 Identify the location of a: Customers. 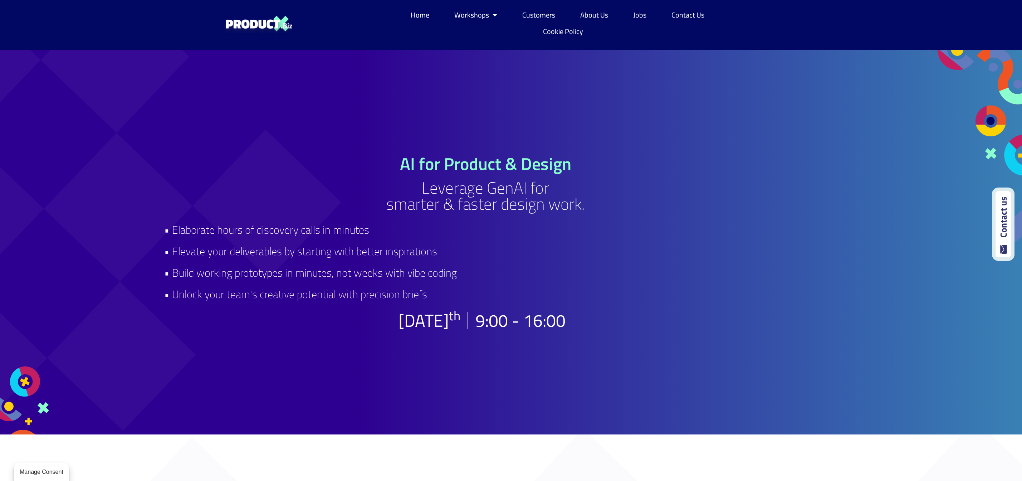
(539, 15).